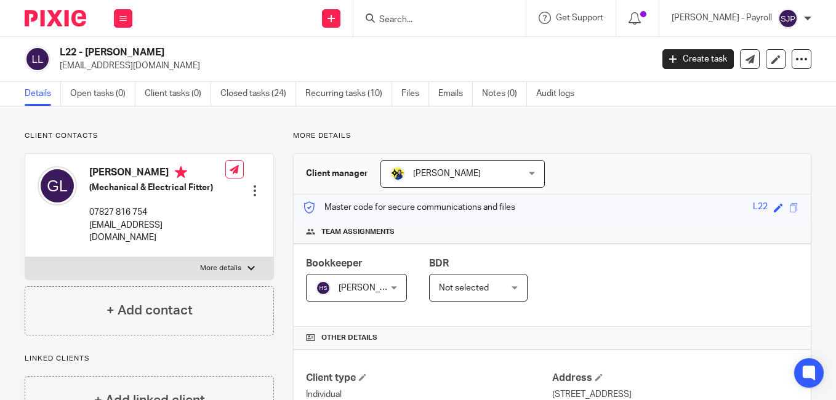 This screenshot has height=400, width=836. I want to click on span: Not selected, so click(464, 288).